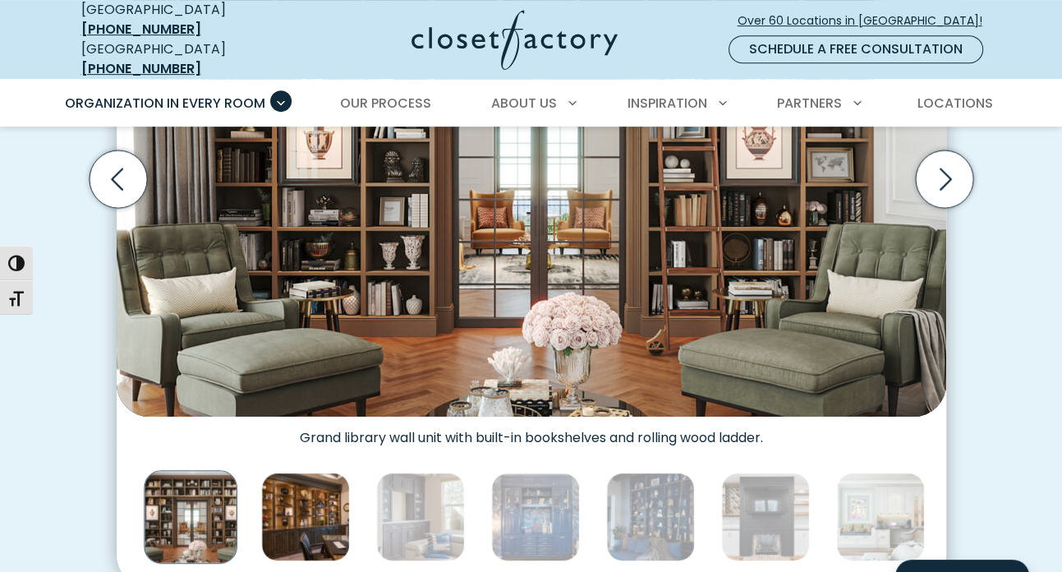 This screenshot has height=572, width=1062. Describe the element at coordinates (165, 103) in the screenshot. I see `span: Organization in Every Room` at that location.